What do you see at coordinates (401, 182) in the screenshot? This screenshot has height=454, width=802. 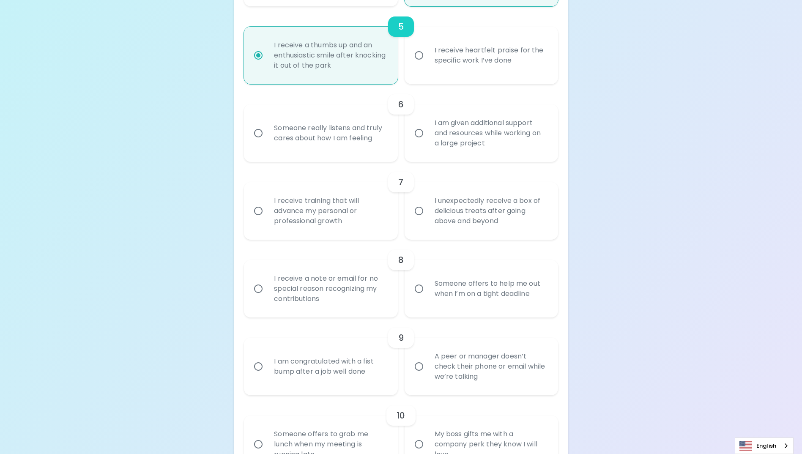 I see `h6: 7` at bounding box center [401, 182].